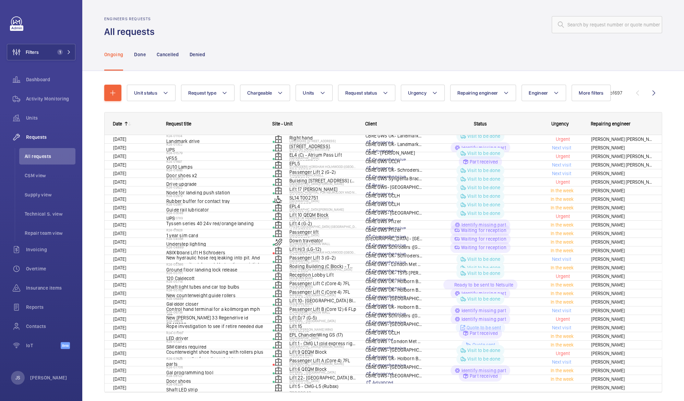 This screenshot has height=401, width=684. What do you see at coordinates (483, 93) in the screenshot?
I see `button: Repairing engineer` at bounding box center [483, 93].